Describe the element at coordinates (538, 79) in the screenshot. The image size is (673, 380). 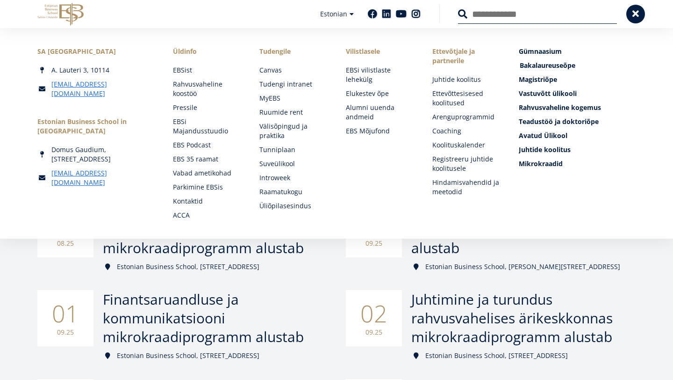
I see `span: Magistriõpe` at that location.